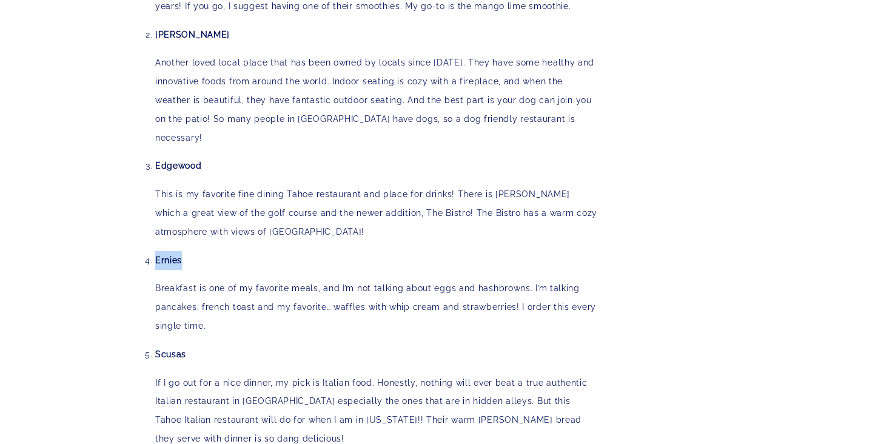  Describe the element at coordinates (169, 260) in the screenshot. I see `strong: Ernies` at that location.